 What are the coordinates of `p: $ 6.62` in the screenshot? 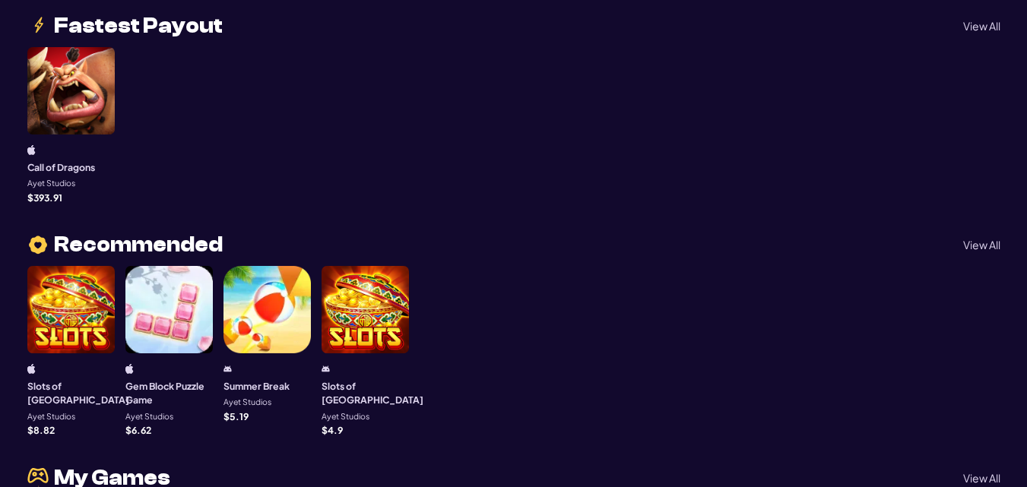 It's located at (138, 430).